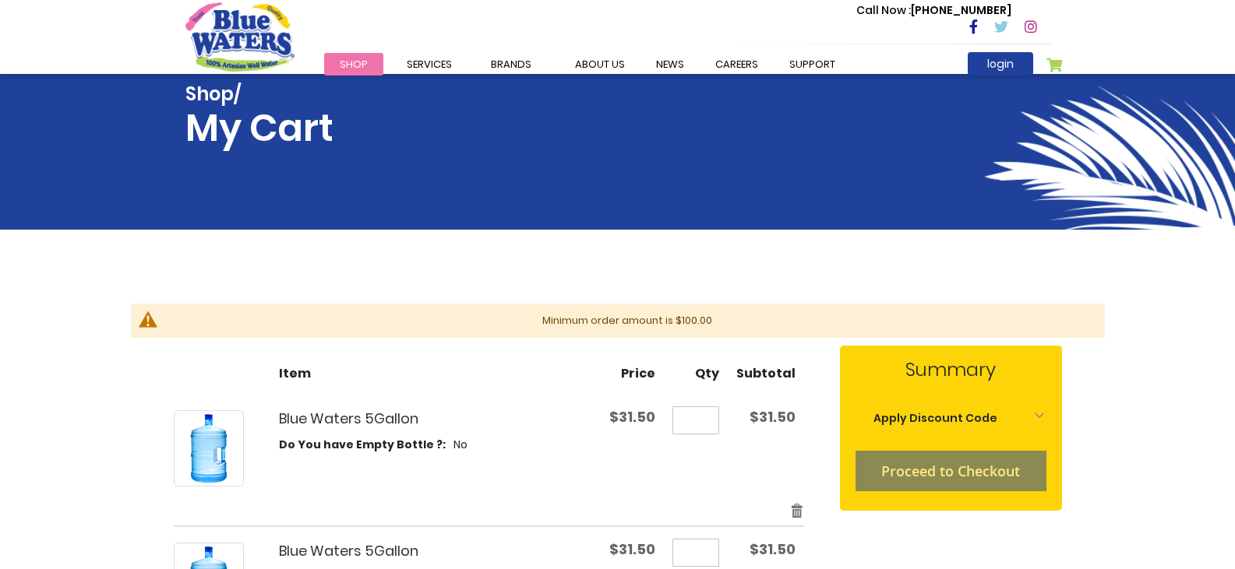 The width and height of the screenshot is (1235, 569). I want to click on span: Shop, so click(354, 64).